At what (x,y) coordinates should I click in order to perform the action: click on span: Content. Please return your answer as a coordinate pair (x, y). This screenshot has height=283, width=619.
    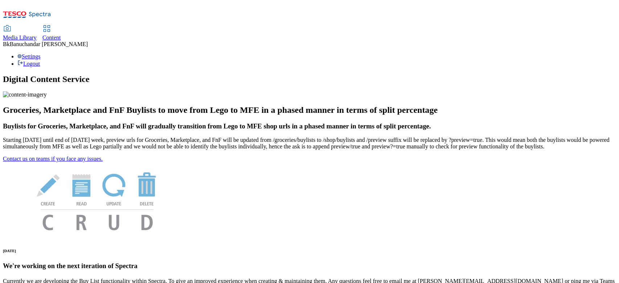
    Looking at the image, I should click on (52, 37).